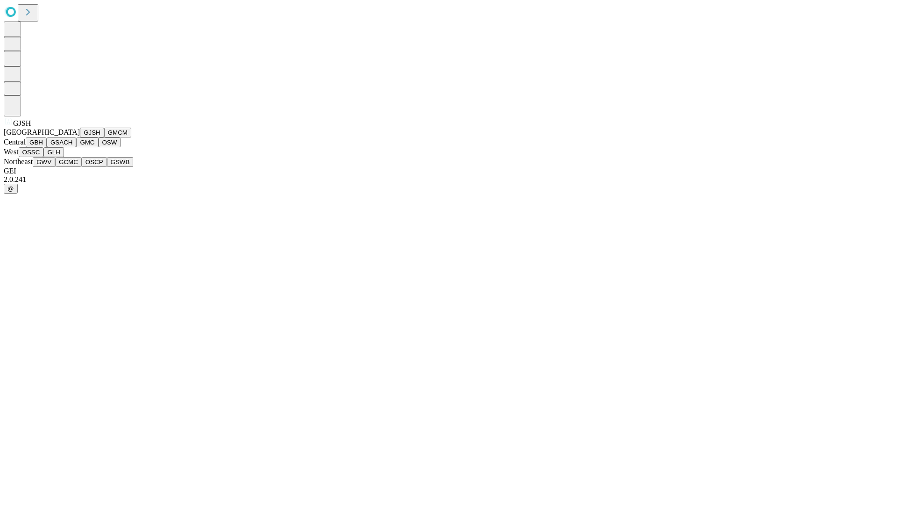  I want to click on button: GWV, so click(44, 162).